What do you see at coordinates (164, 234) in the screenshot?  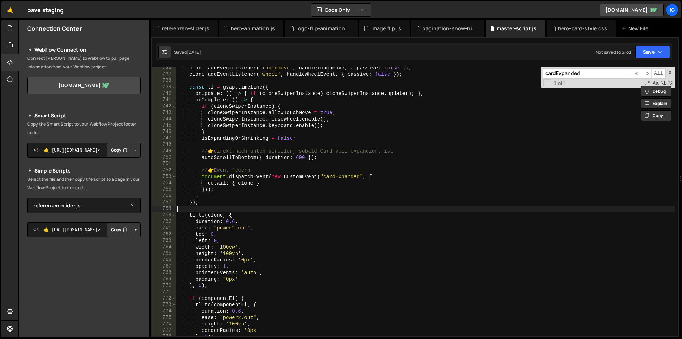 I see `div: 762` at bounding box center [164, 234].